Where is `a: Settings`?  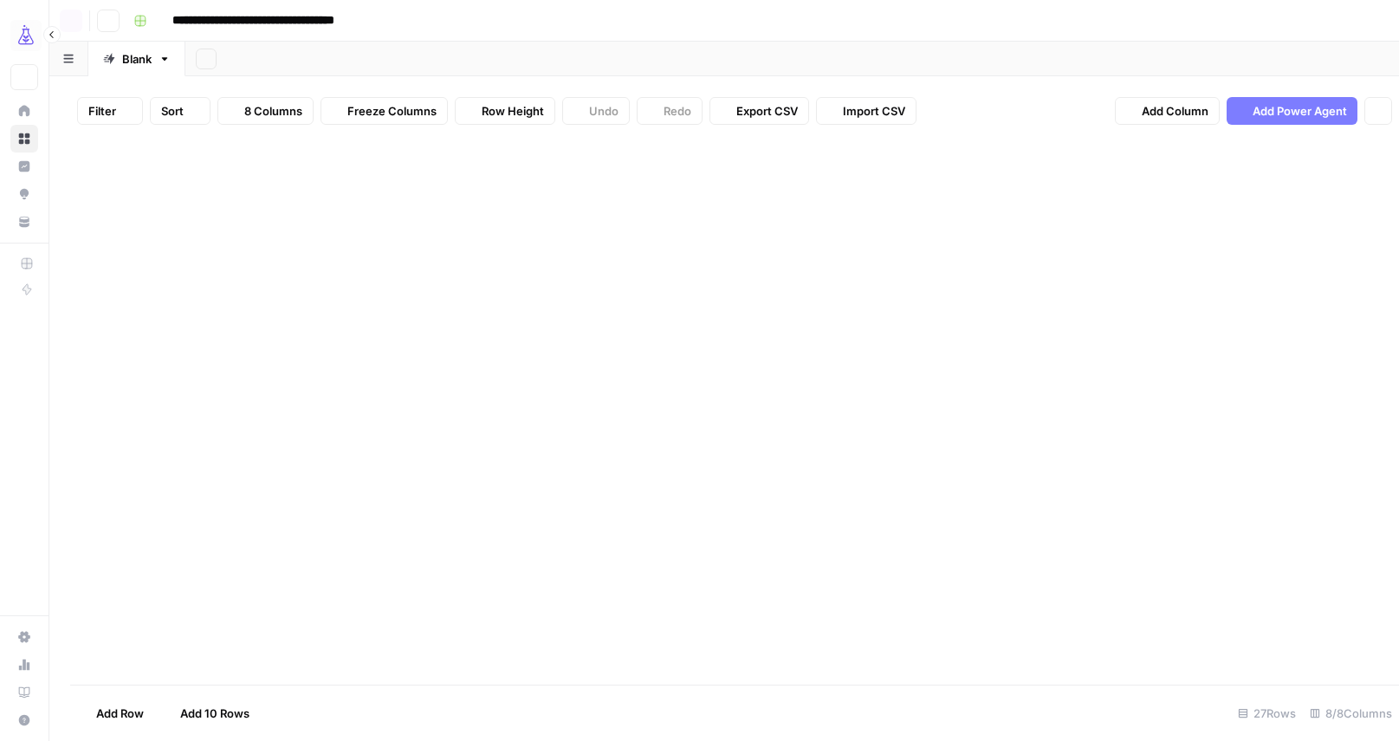 a: Settings is located at coordinates (24, 637).